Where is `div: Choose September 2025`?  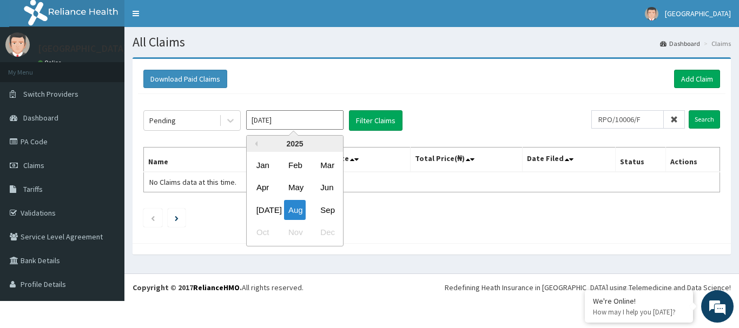
div: Choose September 2025 is located at coordinates (327, 210).